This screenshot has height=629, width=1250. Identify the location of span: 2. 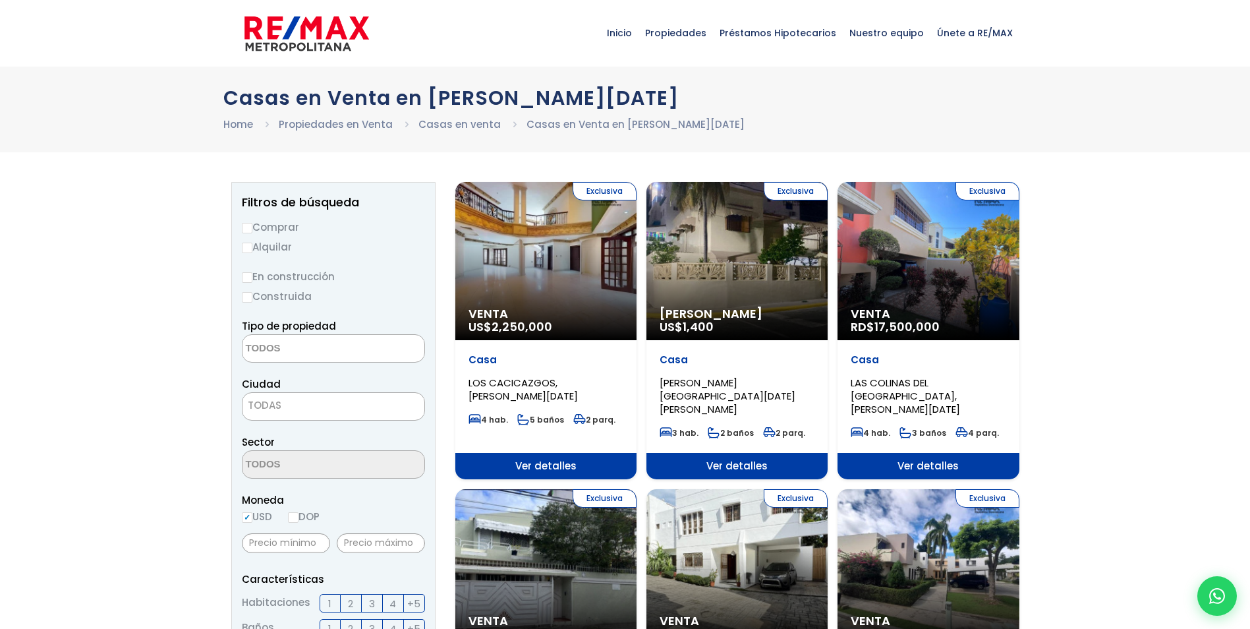
(351, 603).